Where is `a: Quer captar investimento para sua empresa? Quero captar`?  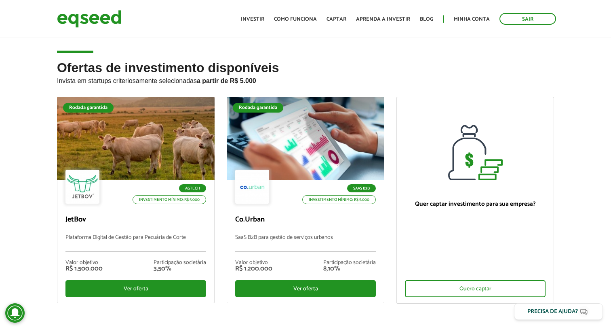
a: Quer captar investimento para sua empresa? Quero captar is located at coordinates (476, 200).